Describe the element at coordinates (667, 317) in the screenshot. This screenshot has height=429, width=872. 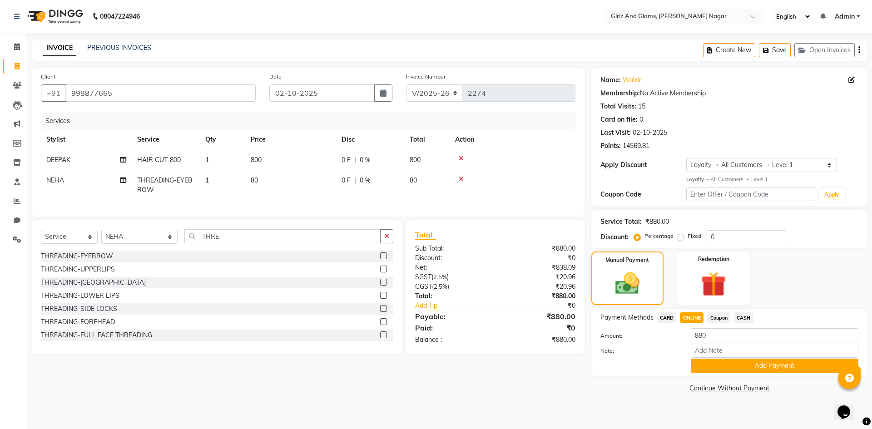
I see `span: CARD` at that location.